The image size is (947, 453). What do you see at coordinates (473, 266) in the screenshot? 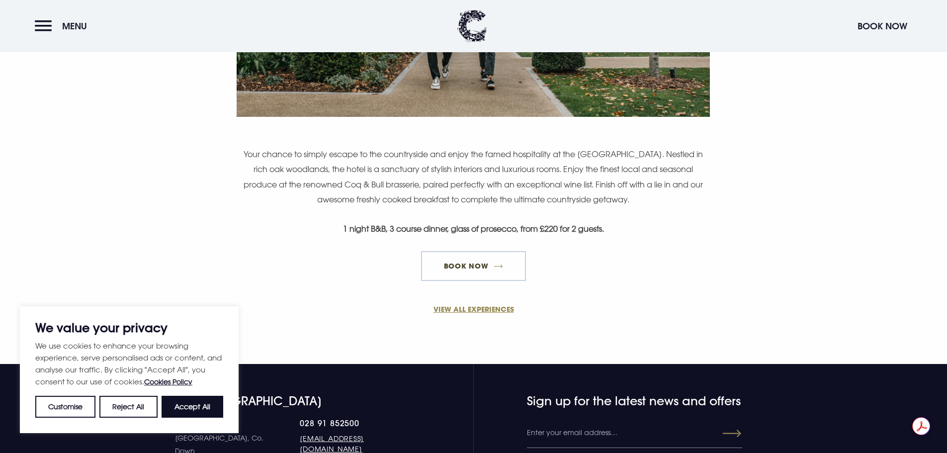
I see `a: Book Now` at bounding box center [473, 266].